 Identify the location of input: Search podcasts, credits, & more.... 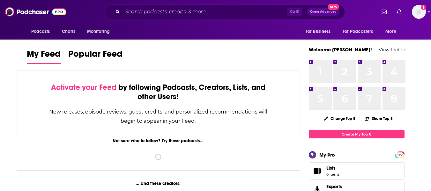
(205, 12).